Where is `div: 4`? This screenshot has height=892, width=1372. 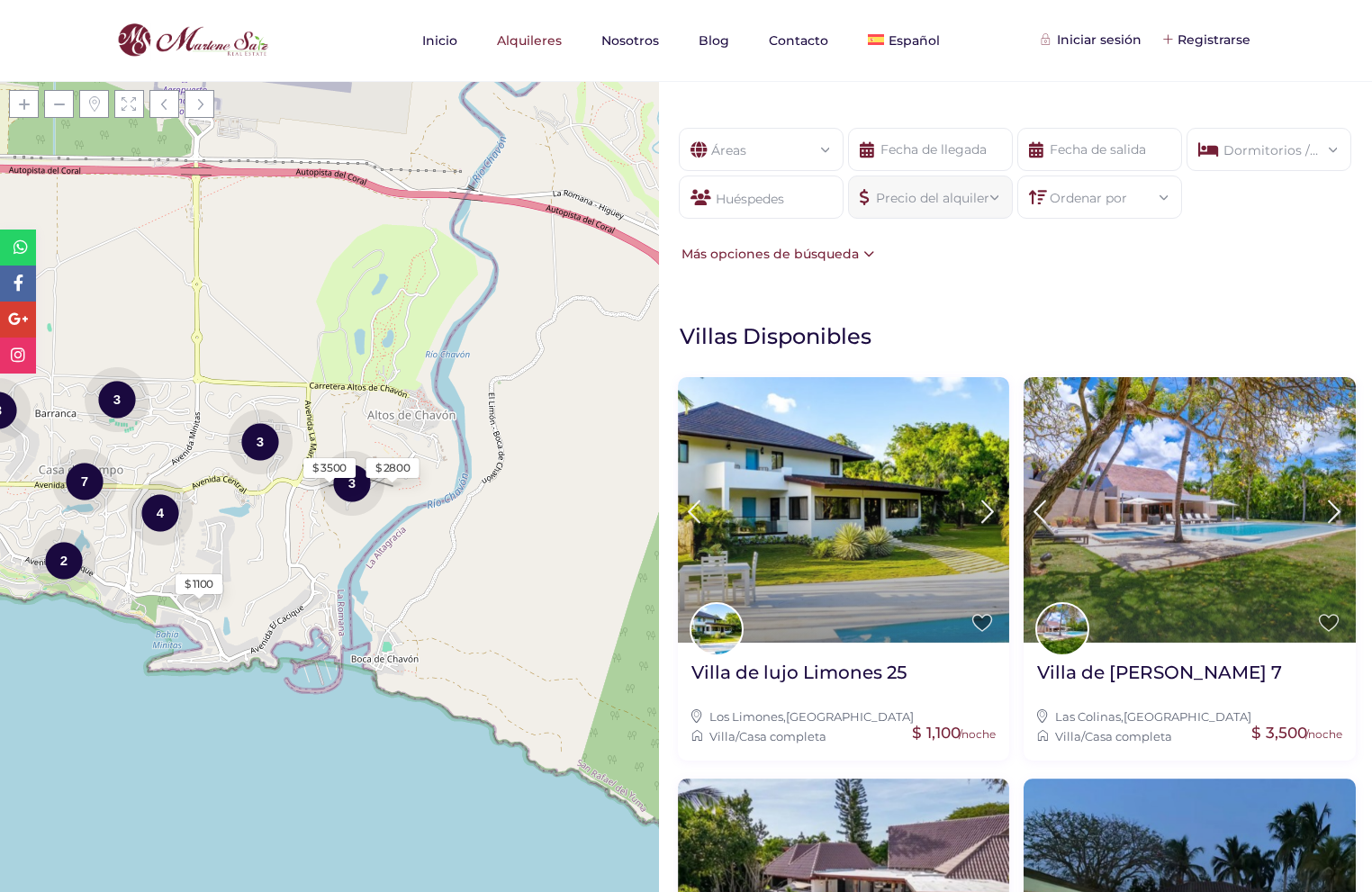
div: 4 is located at coordinates (160, 512).